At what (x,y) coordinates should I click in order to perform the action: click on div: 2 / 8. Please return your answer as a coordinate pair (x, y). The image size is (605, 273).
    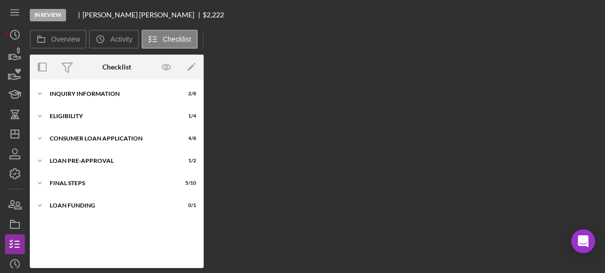
    Looking at the image, I should click on (187, 94).